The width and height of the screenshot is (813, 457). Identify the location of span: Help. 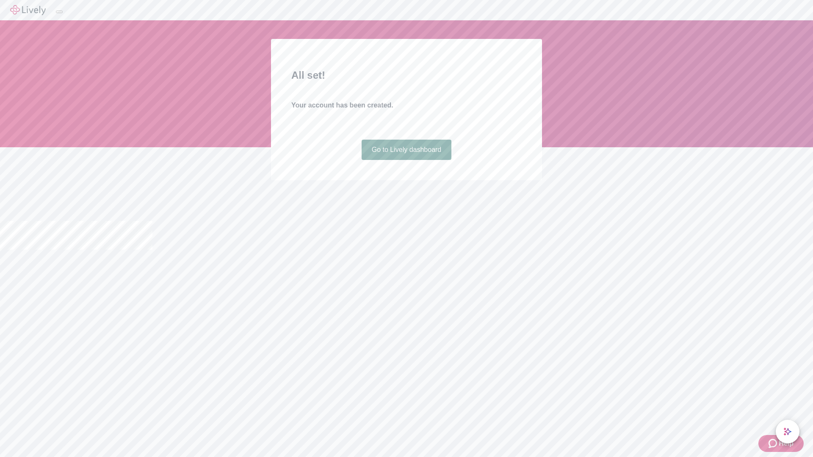
(786, 444).